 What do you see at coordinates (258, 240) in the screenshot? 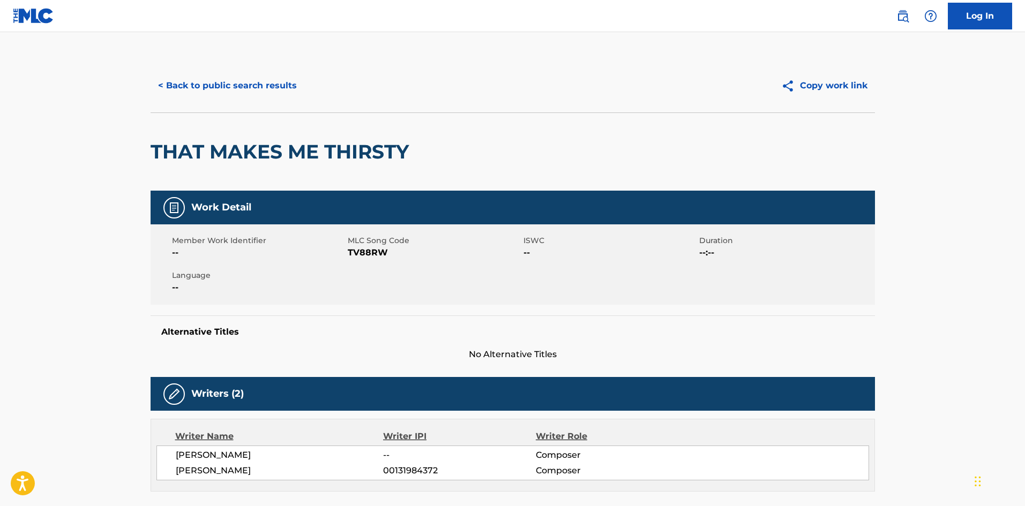
I see `span: Member Work Identifier` at bounding box center [258, 240].